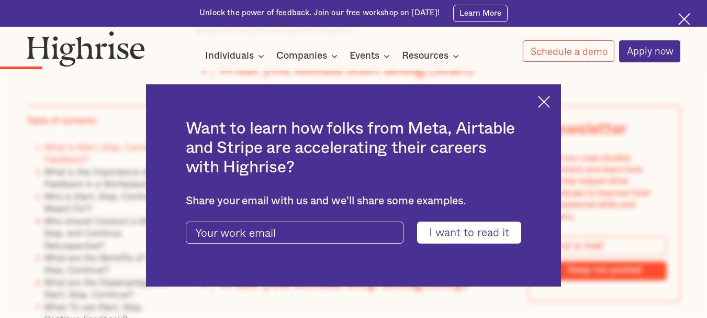 The image size is (707, 318). I want to click on input: Your work email, so click(295, 232).